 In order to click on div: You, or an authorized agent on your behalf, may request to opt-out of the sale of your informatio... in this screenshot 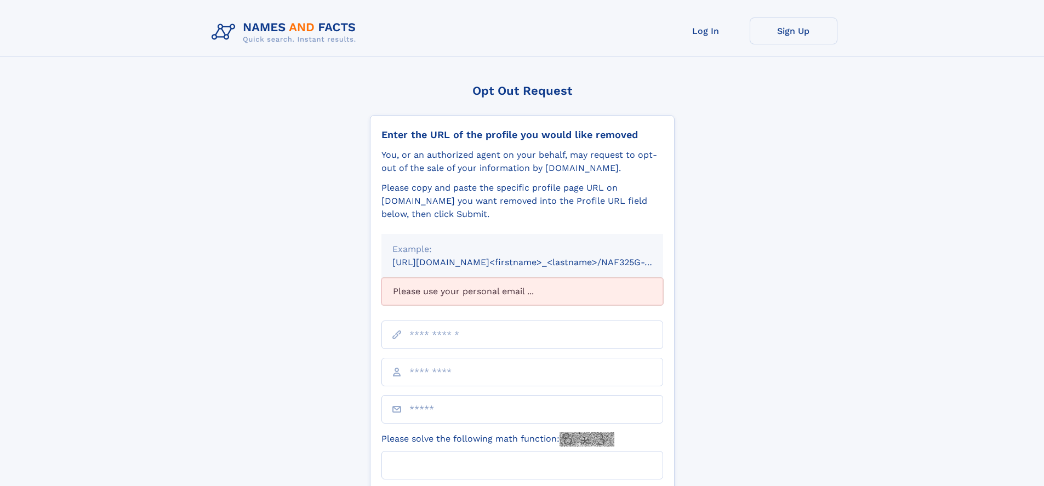, I will do `click(522, 162)`.